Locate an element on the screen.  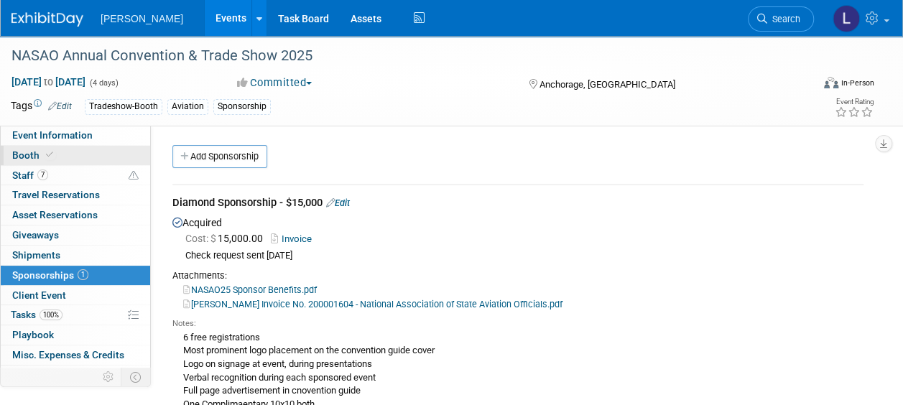
span: Staff is located at coordinates (30, 175).